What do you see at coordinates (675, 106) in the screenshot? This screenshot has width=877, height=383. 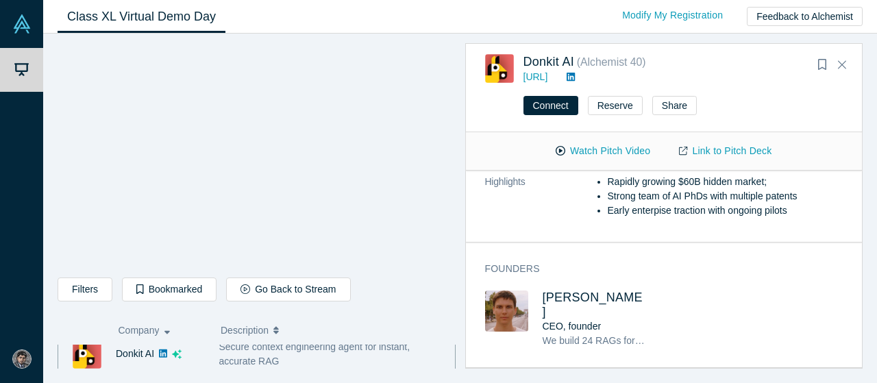 I see `button: Share` at bounding box center [675, 106].